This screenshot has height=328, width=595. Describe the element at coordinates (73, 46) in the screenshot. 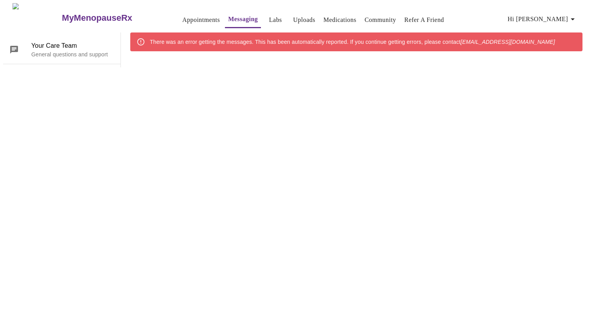

I see `span: Your Care Team` at that location.